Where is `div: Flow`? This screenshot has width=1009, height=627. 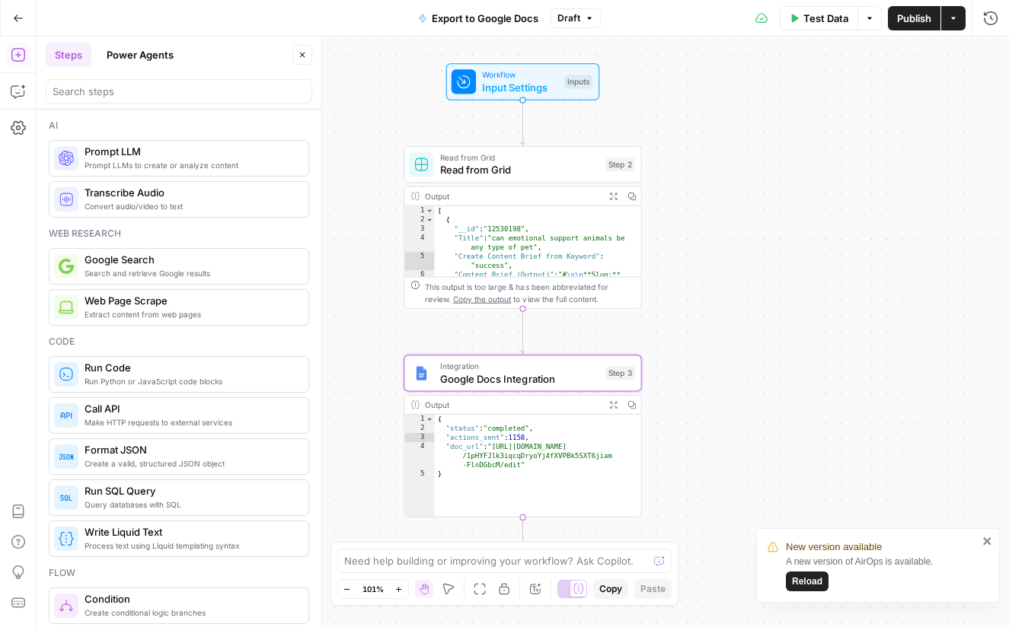
div: Flow is located at coordinates (179, 573).